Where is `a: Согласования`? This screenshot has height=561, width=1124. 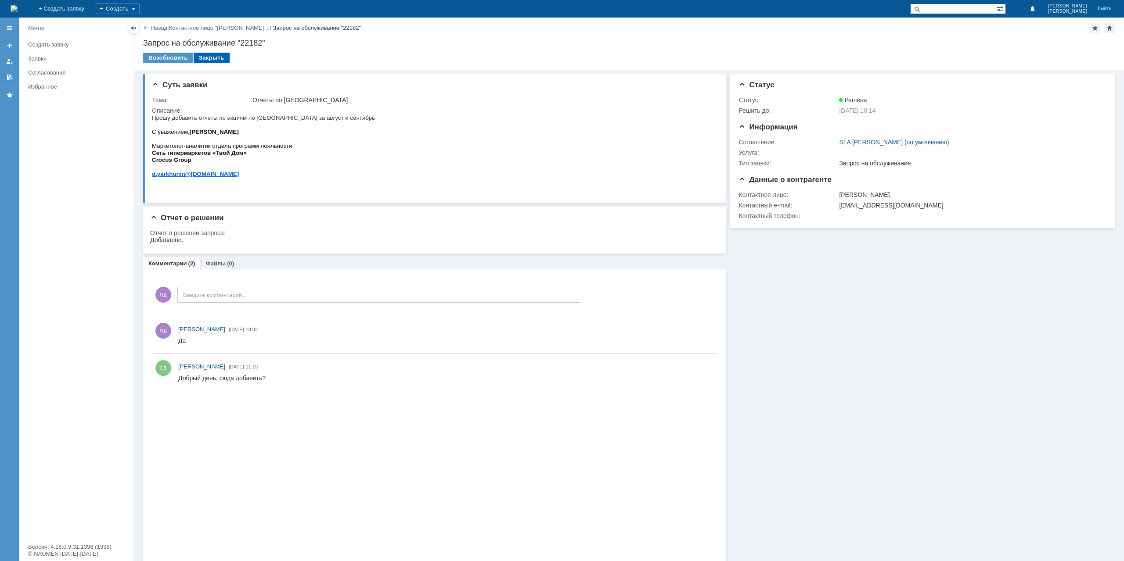
a: Согласования is located at coordinates (78, 72).